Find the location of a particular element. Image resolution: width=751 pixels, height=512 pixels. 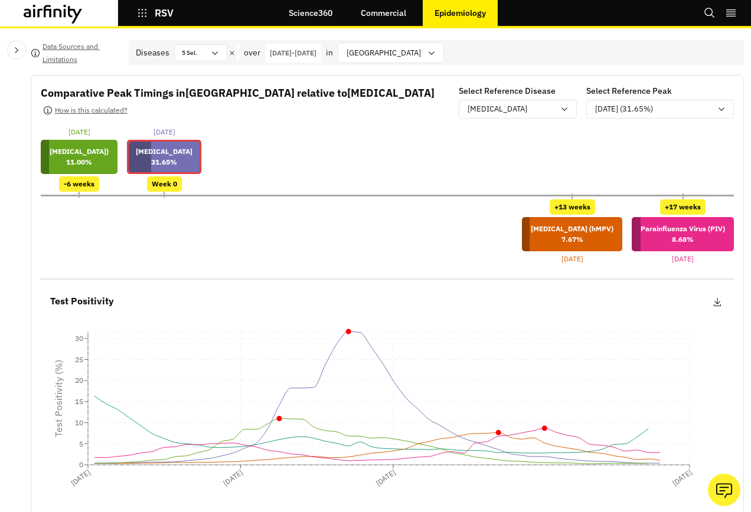

tspan: 30 is located at coordinates (79, 338).